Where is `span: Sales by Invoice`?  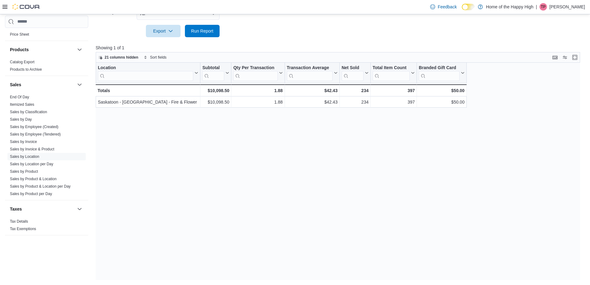
span: Sales by Invoice is located at coordinates (23, 142).